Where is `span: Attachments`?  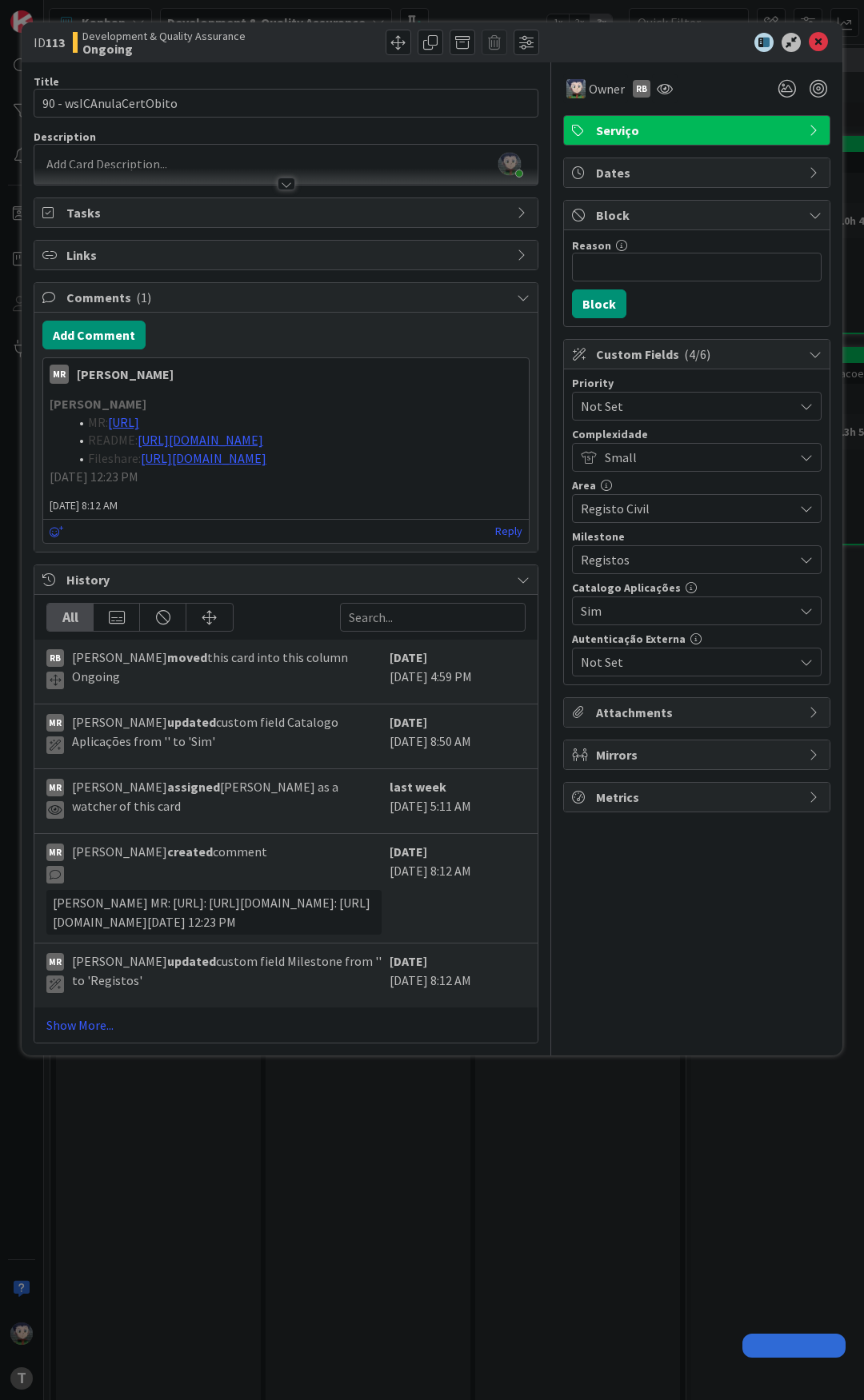 span: Attachments is located at coordinates (698, 713).